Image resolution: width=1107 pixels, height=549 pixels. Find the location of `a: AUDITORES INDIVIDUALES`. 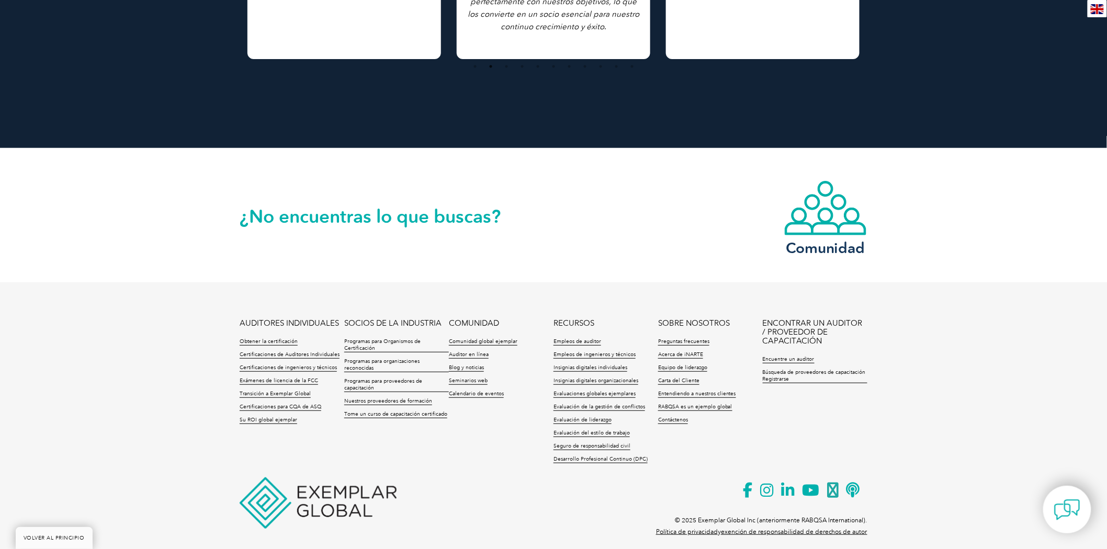

a: AUDITORES INDIVIDUALES is located at coordinates (289, 323).